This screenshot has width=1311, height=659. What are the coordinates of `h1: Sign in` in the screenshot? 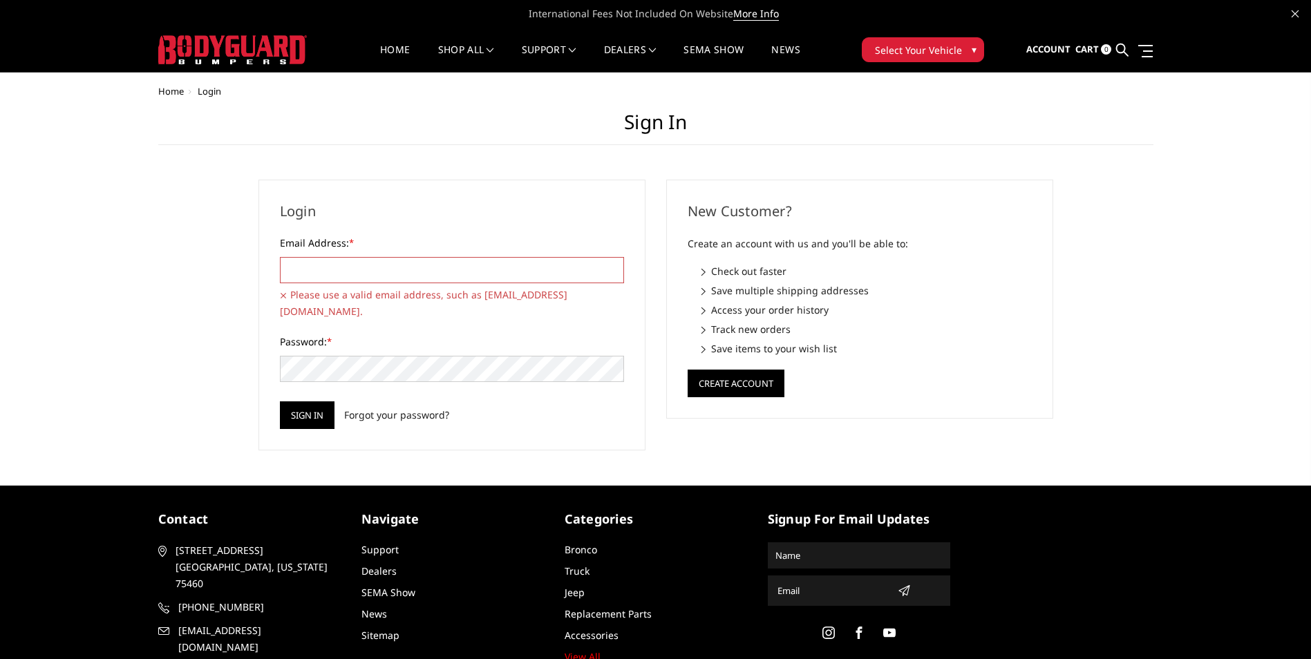 It's located at (656, 128).